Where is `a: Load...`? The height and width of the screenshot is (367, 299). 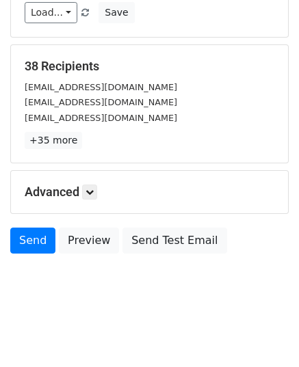 a: Load... is located at coordinates (51, 12).